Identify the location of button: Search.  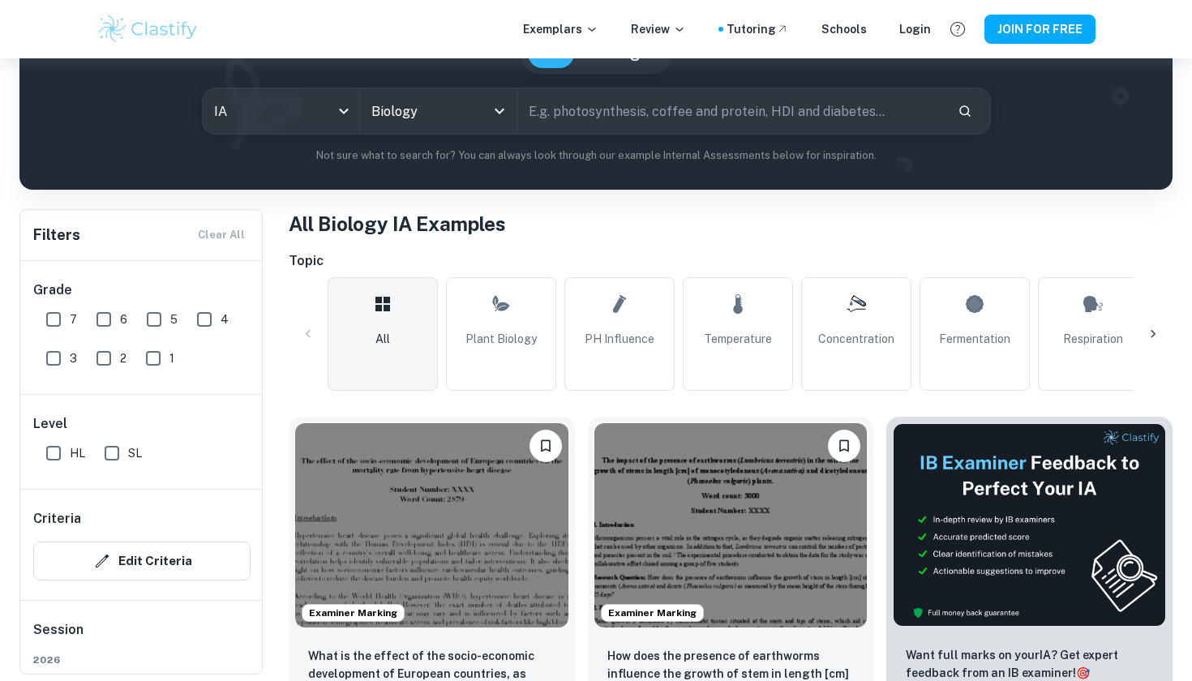
(965, 111).